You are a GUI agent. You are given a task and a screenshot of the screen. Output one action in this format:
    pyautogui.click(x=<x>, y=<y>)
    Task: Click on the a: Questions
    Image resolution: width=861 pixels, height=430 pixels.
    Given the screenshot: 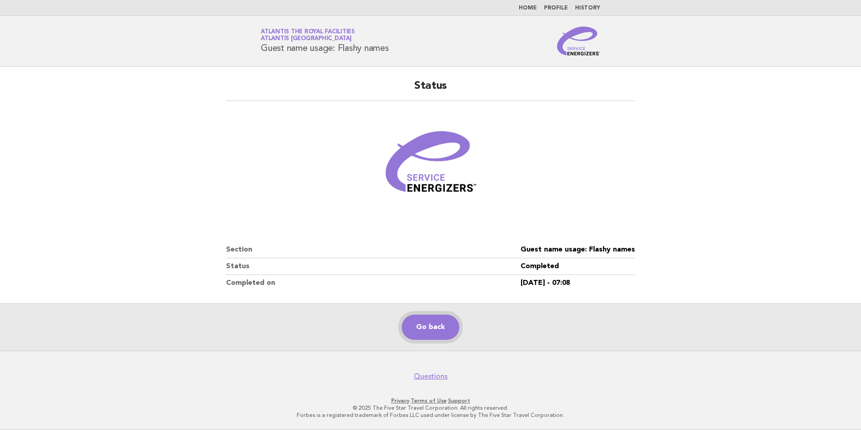 What is the action you would take?
    pyautogui.click(x=430, y=376)
    